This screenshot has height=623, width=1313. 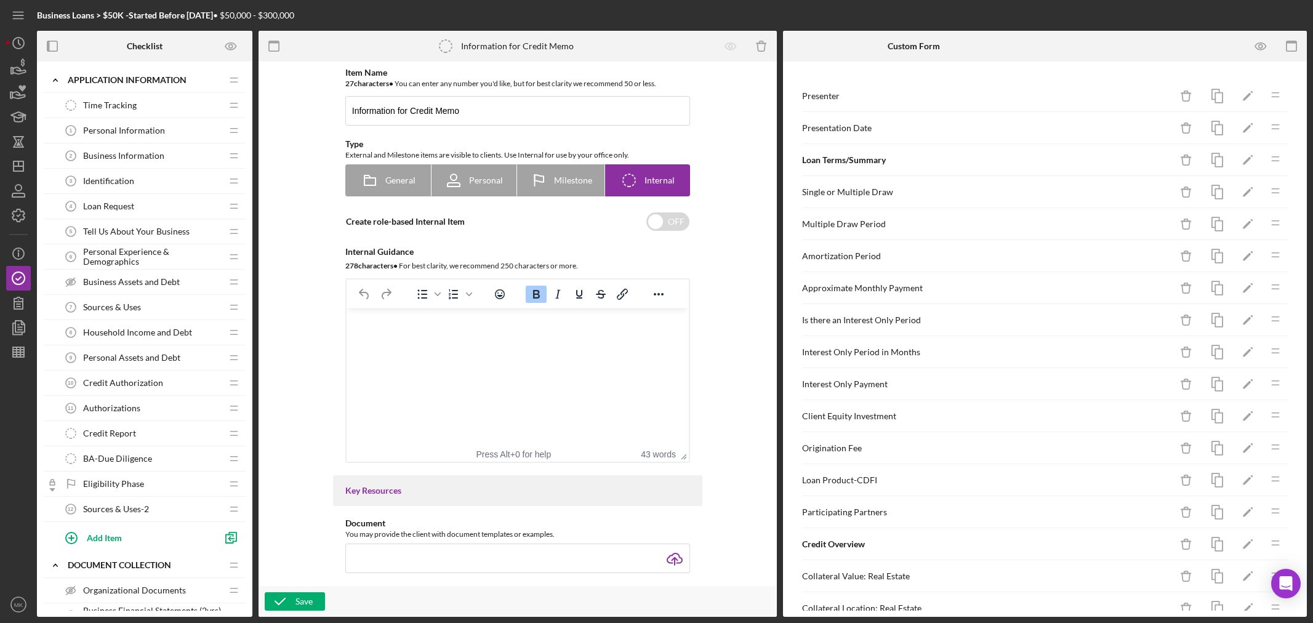 What do you see at coordinates (518, 266) in the screenshot?
I see `div: For best clarity, we recommend 250 characters or more.` at bounding box center [518, 266].